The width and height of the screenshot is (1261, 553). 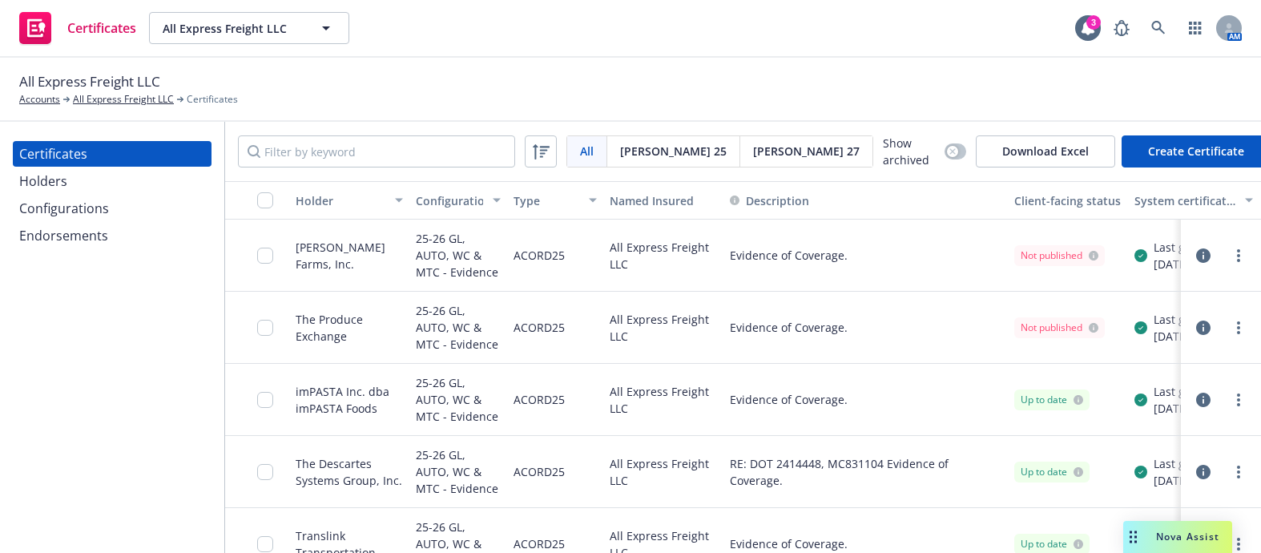 What do you see at coordinates (910, 151) in the screenshot?
I see `span: Show archived` at bounding box center [910, 151].